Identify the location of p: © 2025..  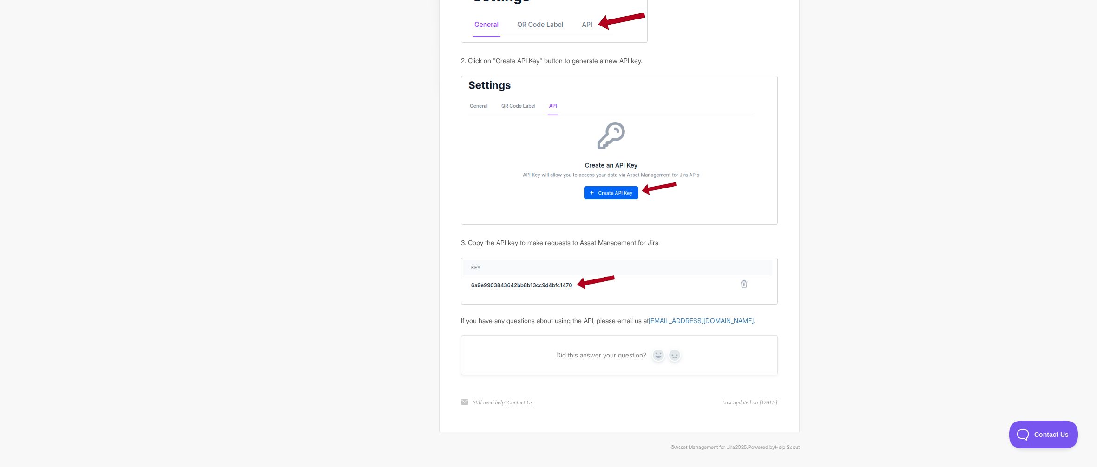
(549, 448).